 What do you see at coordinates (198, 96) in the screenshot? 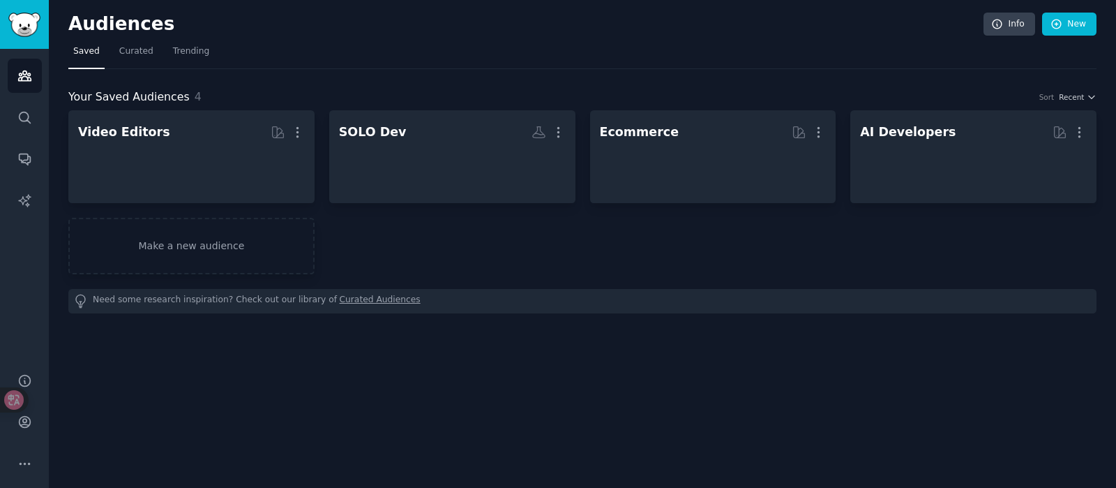
I see `span: 4` at bounding box center [198, 96].